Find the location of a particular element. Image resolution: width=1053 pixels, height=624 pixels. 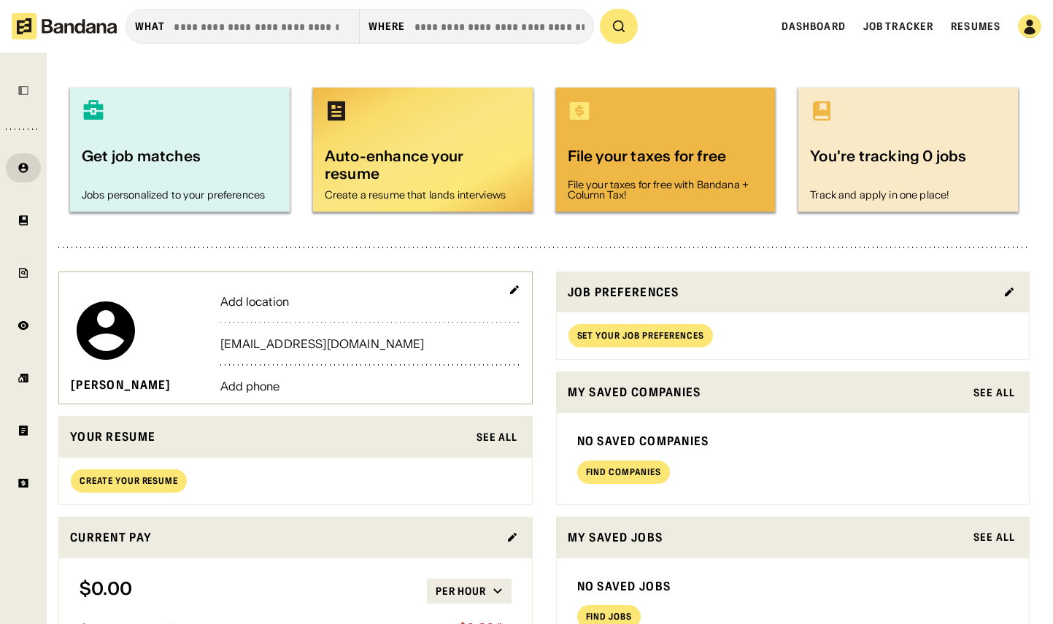

a: Resumes is located at coordinates (975, 26).